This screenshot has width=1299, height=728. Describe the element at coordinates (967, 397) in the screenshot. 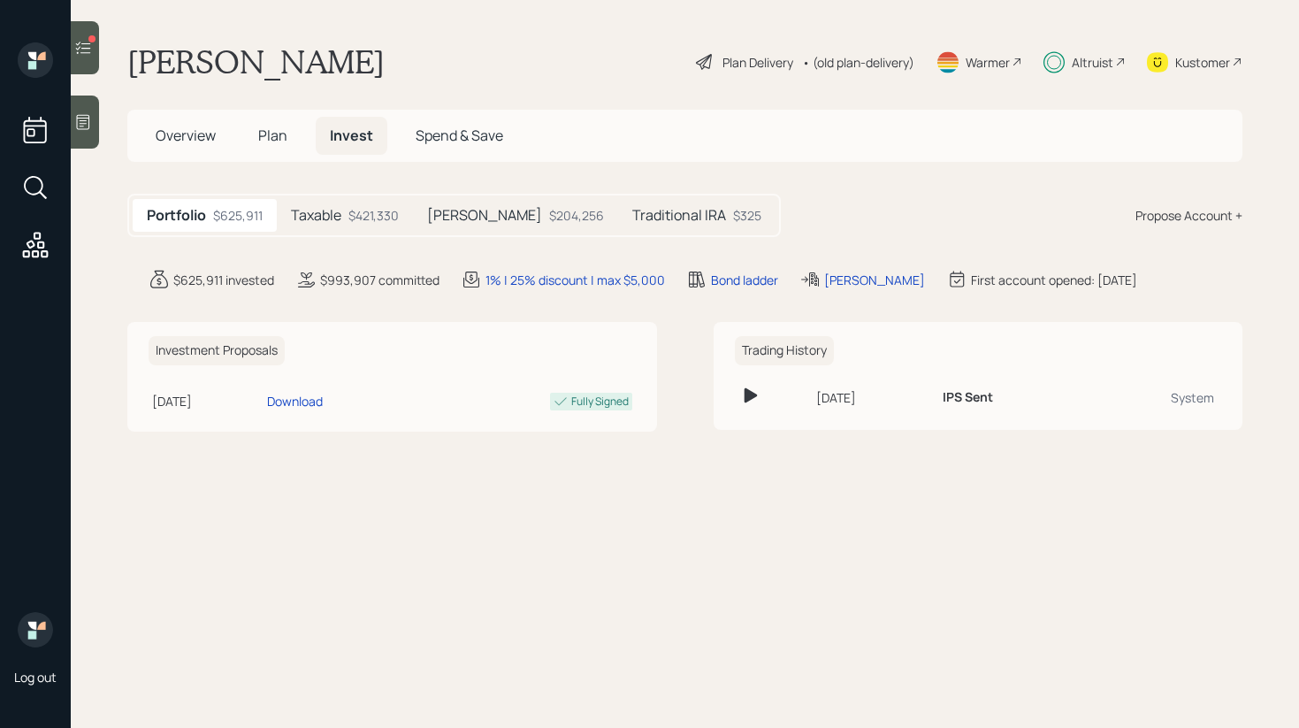

I see `h6: IPS Sent` at that location.